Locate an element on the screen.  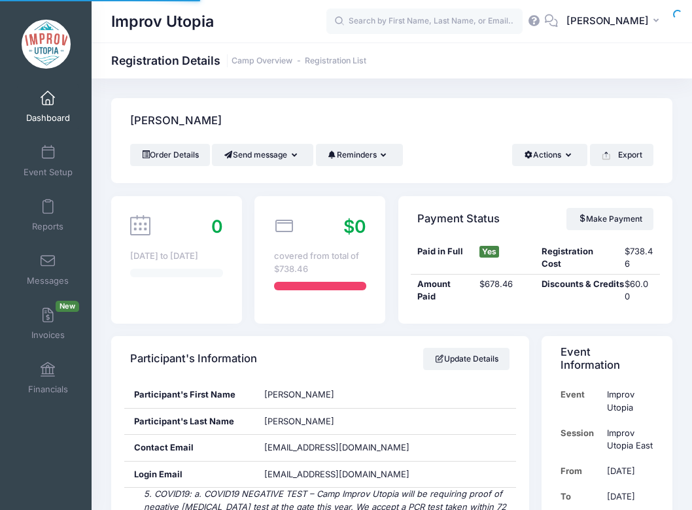
h4: Participant's Information is located at coordinates (194, 359).